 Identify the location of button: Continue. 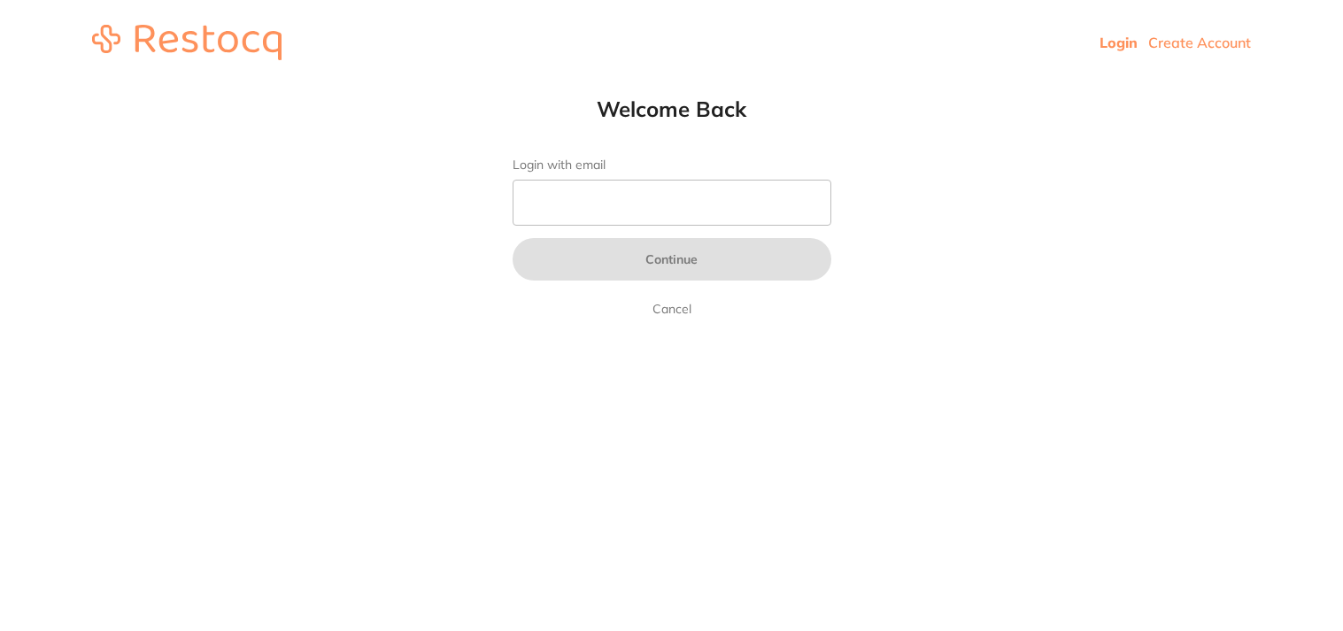
(672, 259).